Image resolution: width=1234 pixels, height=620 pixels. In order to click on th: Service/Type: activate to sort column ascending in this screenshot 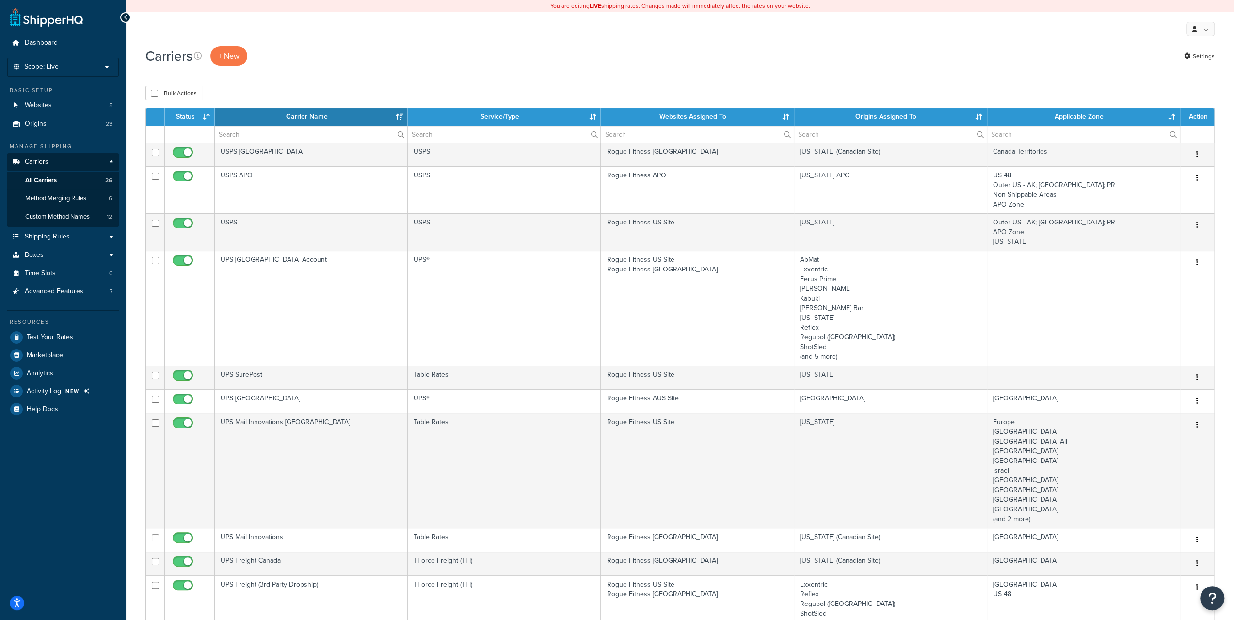, I will do `click(504, 117)`.